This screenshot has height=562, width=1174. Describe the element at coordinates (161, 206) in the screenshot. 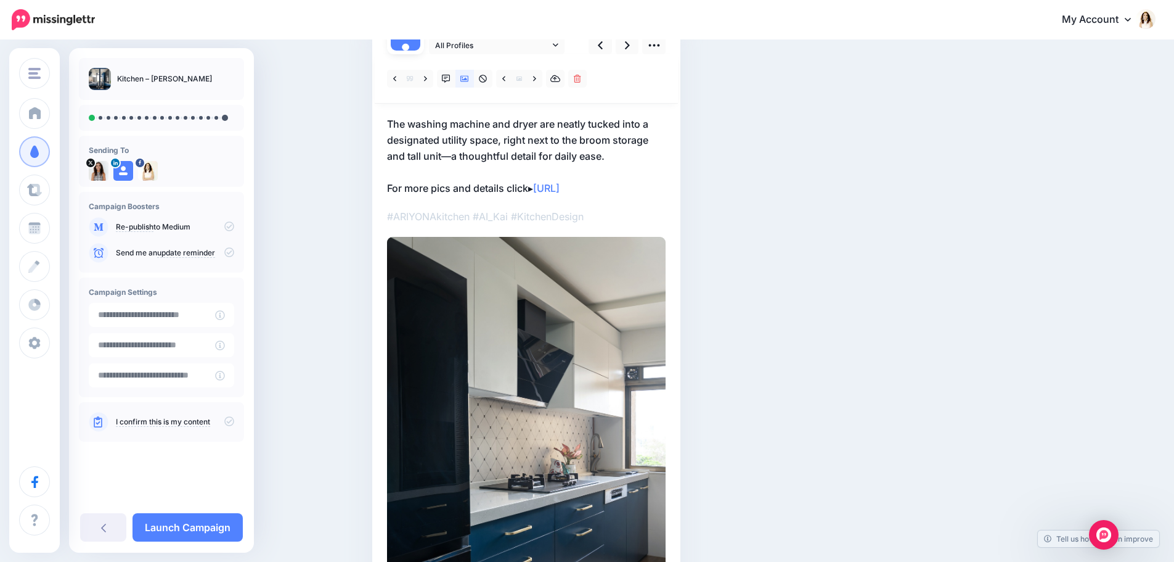

I see `h4: Campaign Boosters` at that location.